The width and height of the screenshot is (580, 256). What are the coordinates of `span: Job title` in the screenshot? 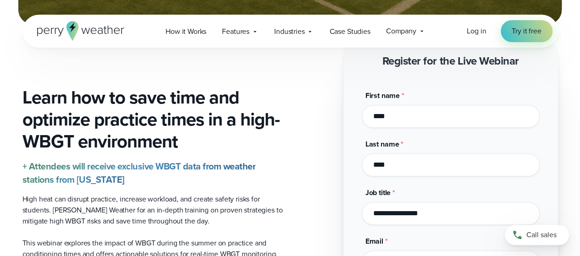 It's located at (378, 192).